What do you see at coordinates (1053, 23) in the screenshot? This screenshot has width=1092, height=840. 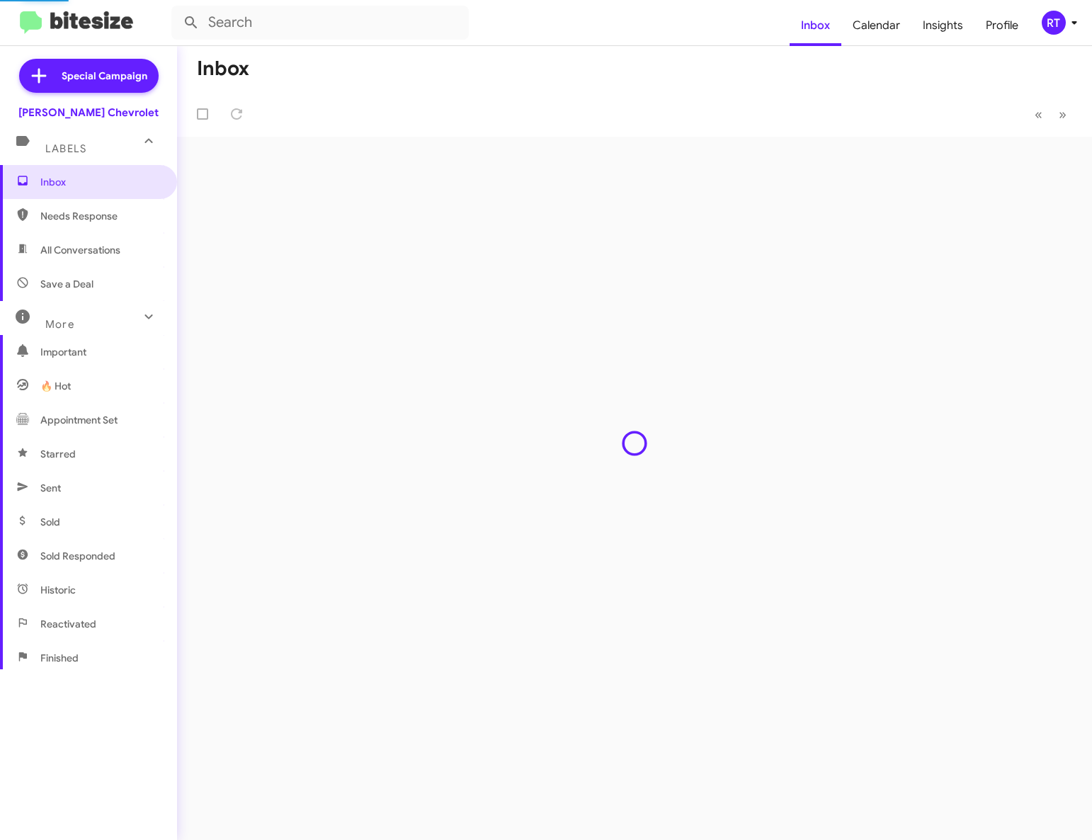 I see `button: RT` at bounding box center [1053, 23].